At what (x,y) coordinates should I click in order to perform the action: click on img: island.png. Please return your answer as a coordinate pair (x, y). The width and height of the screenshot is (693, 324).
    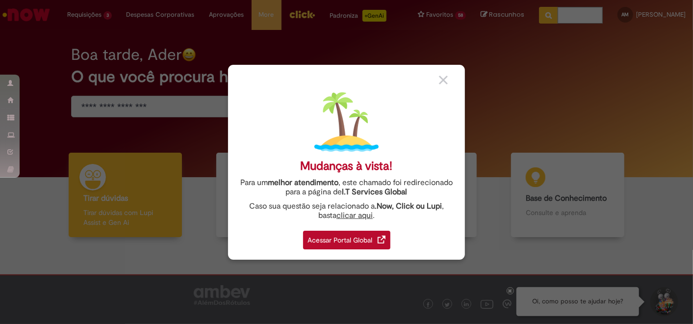
    Looking at the image, I should click on (346, 122).